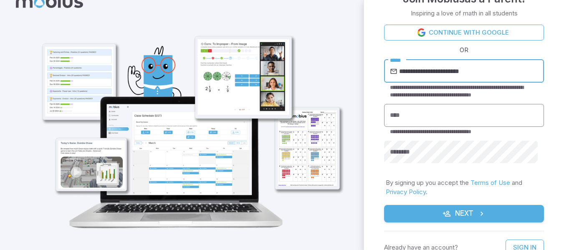 The image size is (564, 250). What do you see at coordinates (464, 13) in the screenshot?
I see `p: Inspiring a love of math in all students` at bounding box center [464, 13].